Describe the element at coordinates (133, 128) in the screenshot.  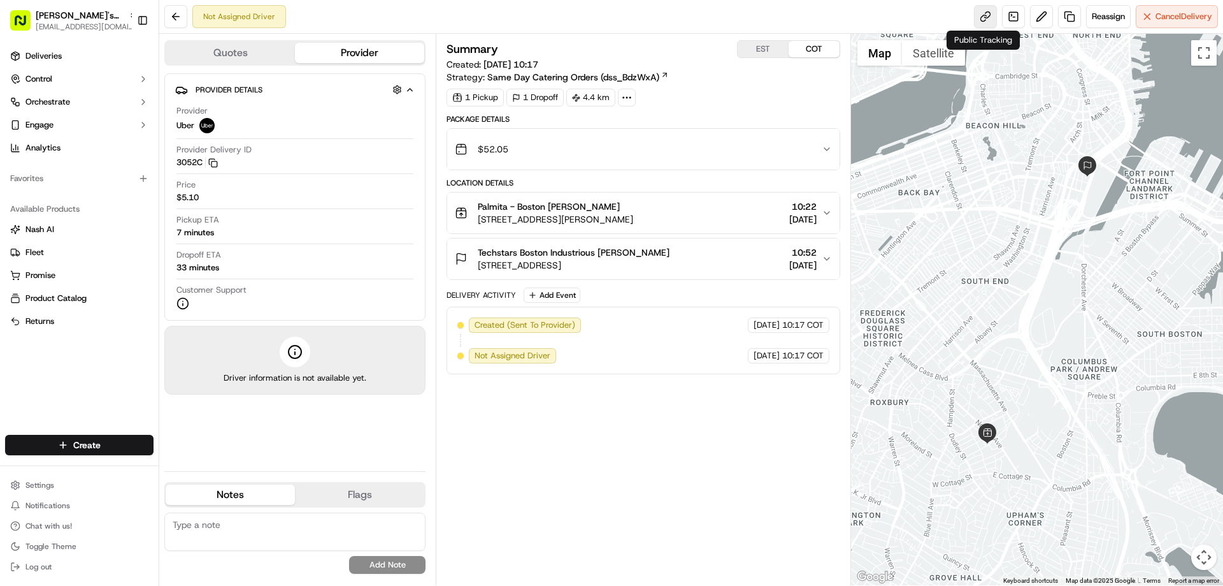
I see `div: Start new chat` at that location.